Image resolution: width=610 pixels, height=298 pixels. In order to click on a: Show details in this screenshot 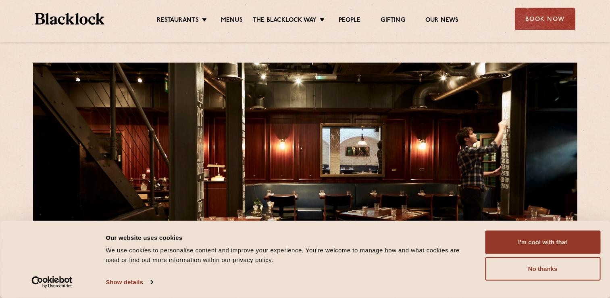, I will do `click(129, 282)`.